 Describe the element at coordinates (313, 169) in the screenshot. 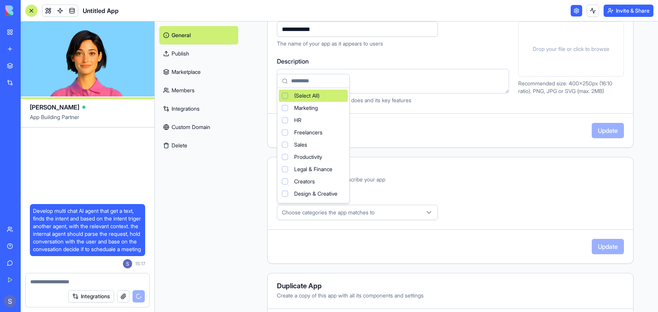

I see `span: Legal & Finance` at that location.